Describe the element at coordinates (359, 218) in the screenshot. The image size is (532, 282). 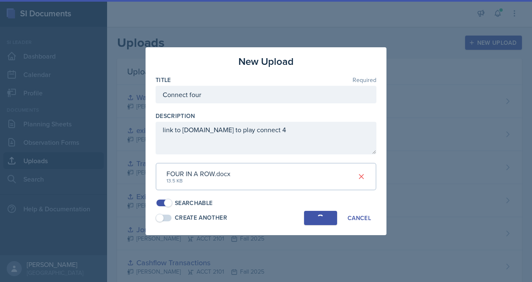
I see `button: Cancel` at that location.